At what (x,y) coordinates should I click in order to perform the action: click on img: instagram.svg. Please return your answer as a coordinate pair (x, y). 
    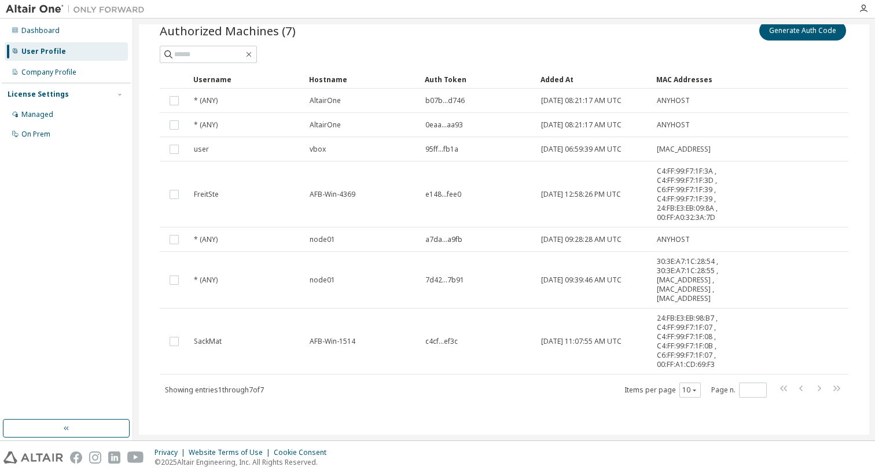
    Looking at the image, I should click on (95, 457).